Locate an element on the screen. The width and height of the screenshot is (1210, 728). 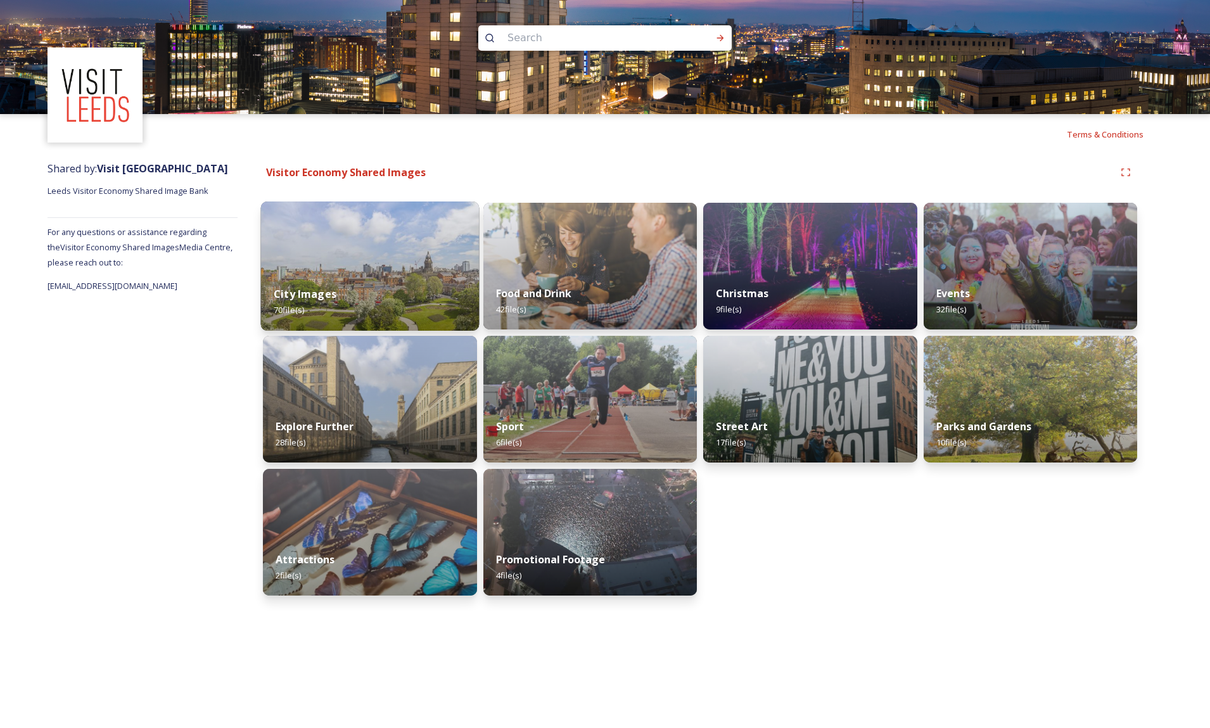
span: Leeds Visitor Economy Shared Image Bank is located at coordinates (128, 191).